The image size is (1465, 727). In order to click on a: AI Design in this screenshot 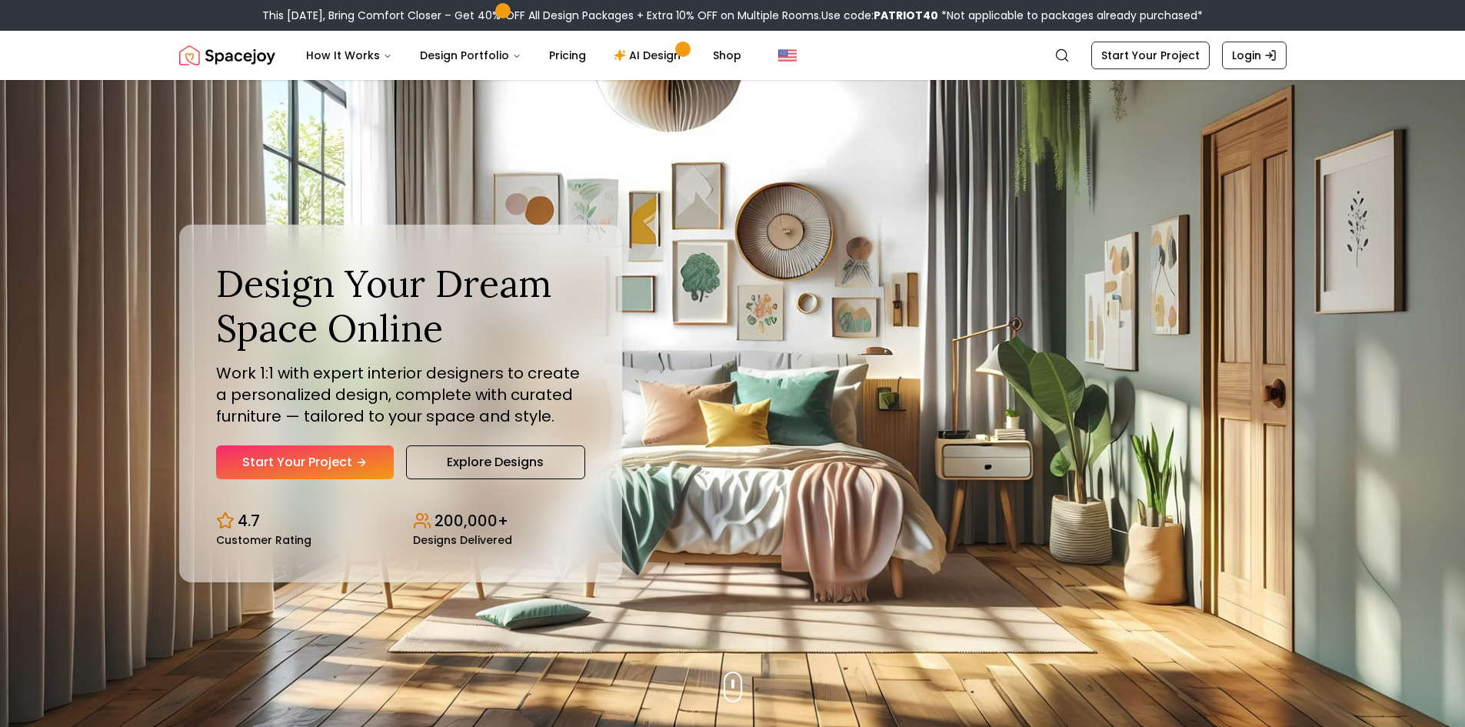, I will do `click(649, 55)`.